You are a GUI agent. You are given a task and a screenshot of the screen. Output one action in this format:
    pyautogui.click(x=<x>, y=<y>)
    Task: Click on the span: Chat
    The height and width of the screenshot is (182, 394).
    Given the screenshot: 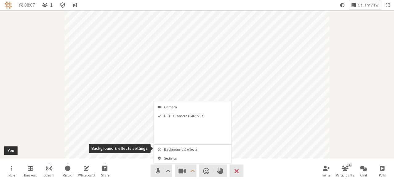 What is the action you would take?
    pyautogui.click(x=363, y=176)
    